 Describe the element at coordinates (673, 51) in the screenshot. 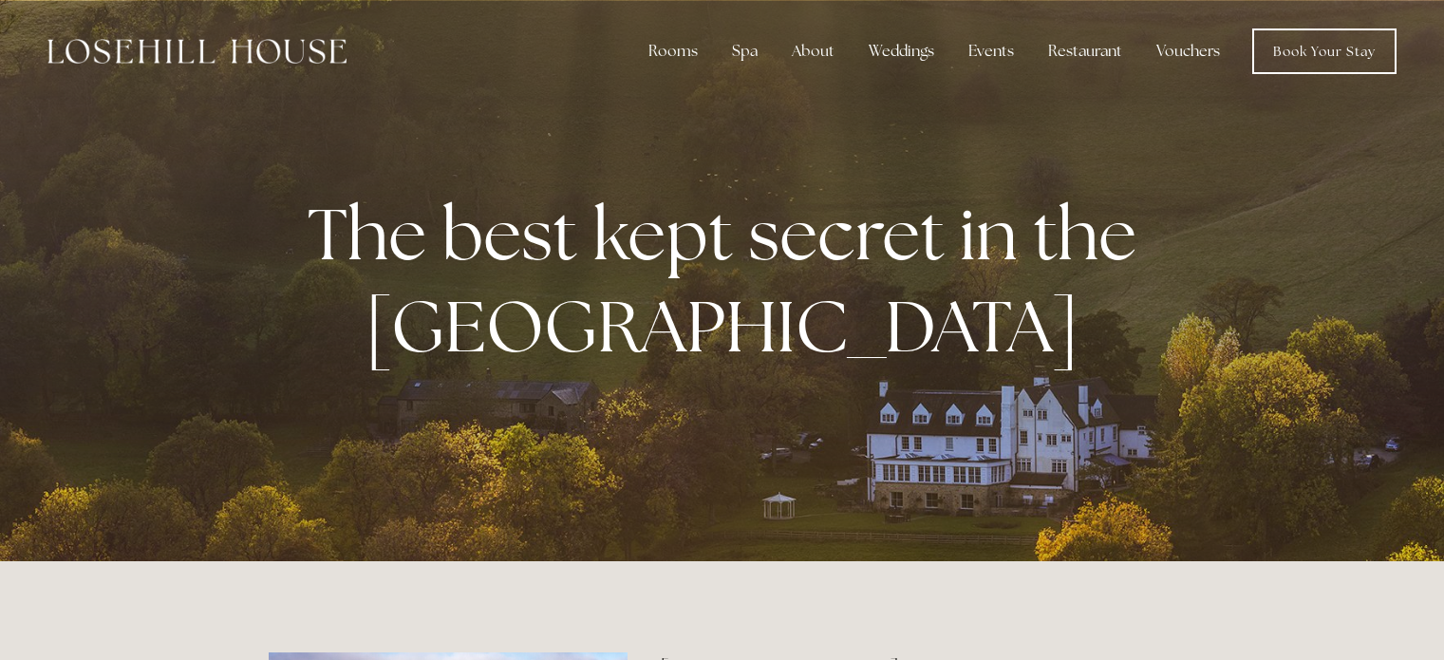

I see `div: Rooms` at that location.